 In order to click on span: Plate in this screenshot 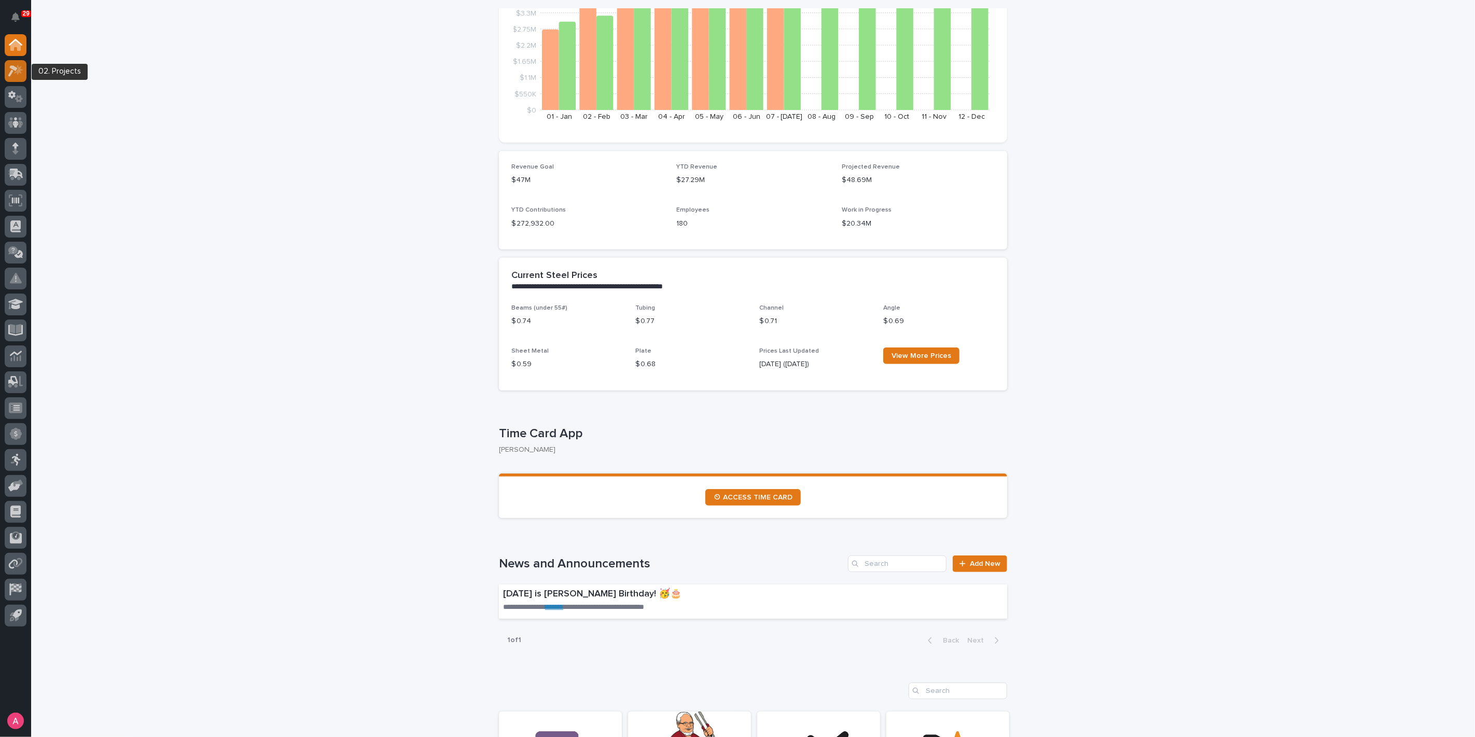, I will do `click(643, 351)`.